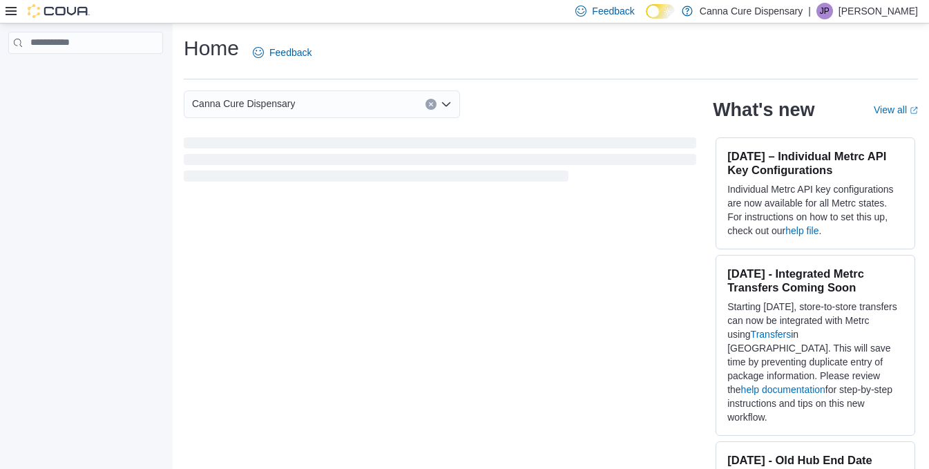 This screenshot has width=929, height=469. I want to click on a: View allExternal link, so click(896, 110).